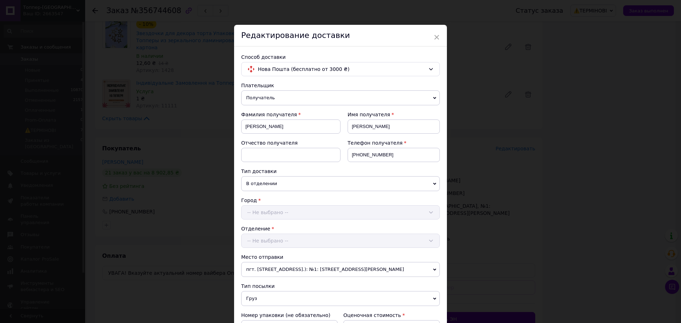 The width and height of the screenshot is (681, 323). I want to click on span: Фамилия получателя, so click(269, 115).